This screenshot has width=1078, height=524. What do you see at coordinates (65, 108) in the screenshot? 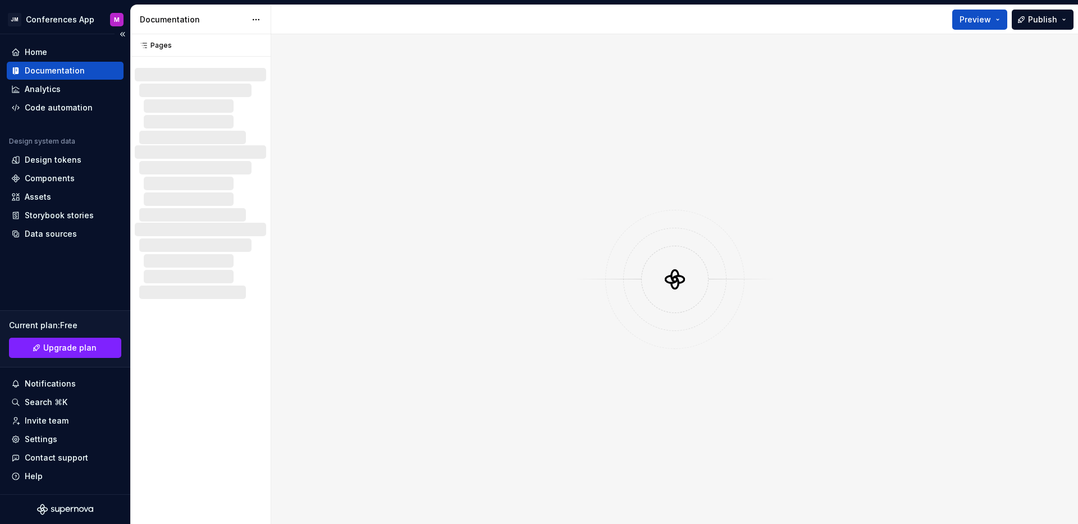
I see `a: Code automation` at bounding box center [65, 108].